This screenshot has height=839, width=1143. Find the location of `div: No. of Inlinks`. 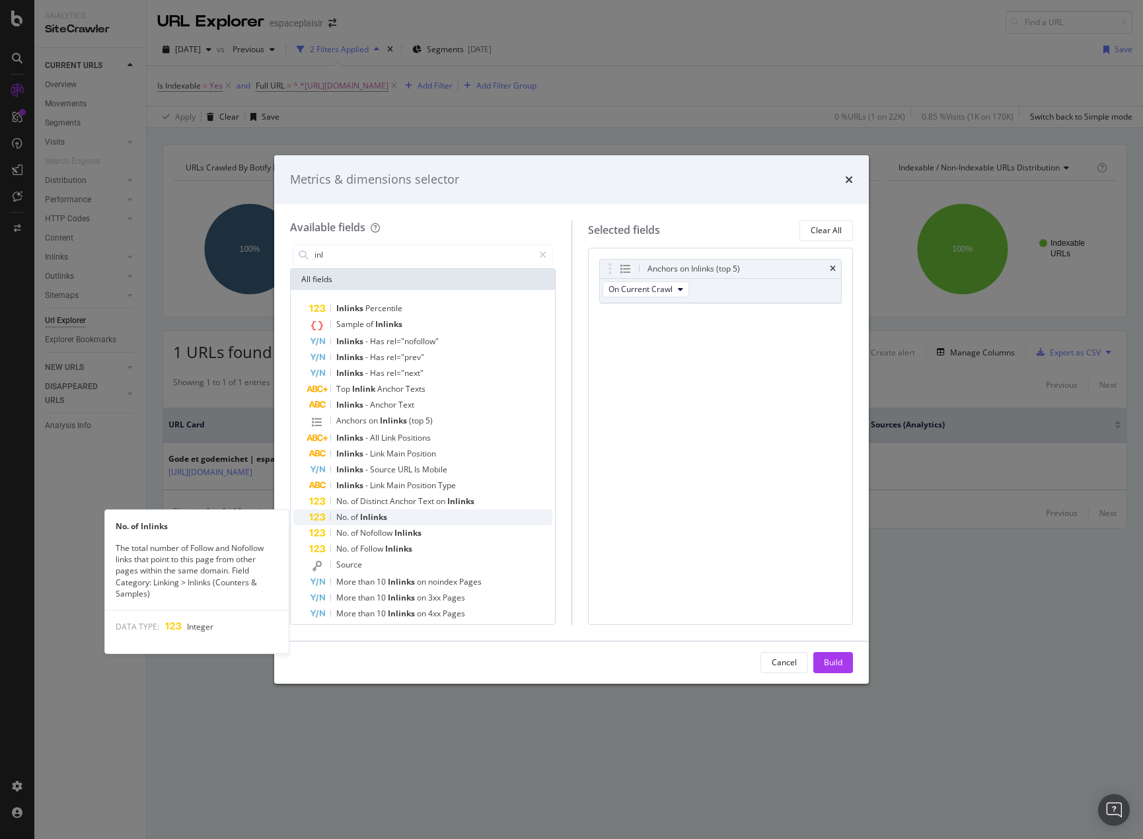

div: No. of Inlinks is located at coordinates (197, 526).